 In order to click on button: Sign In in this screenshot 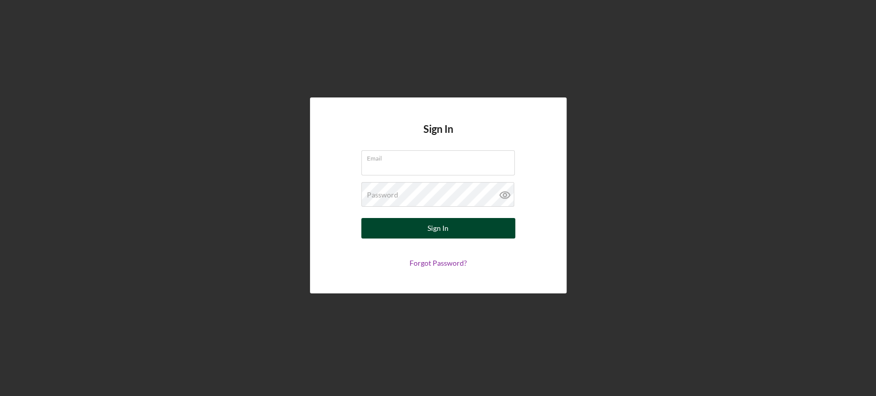, I will do `click(438, 228)`.